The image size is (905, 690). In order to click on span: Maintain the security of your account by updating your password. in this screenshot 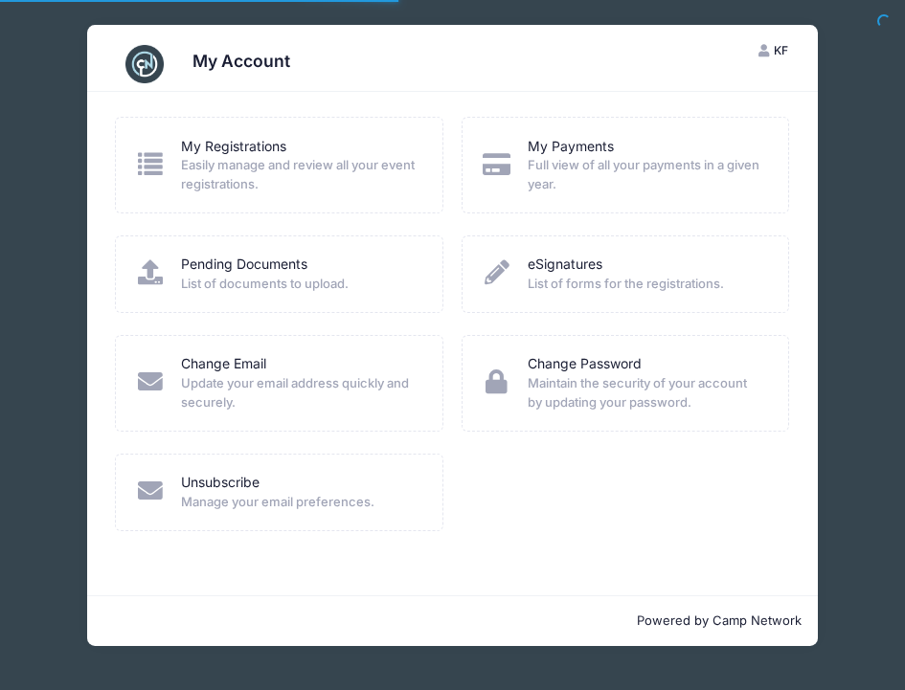, I will do `click(645, 393)`.